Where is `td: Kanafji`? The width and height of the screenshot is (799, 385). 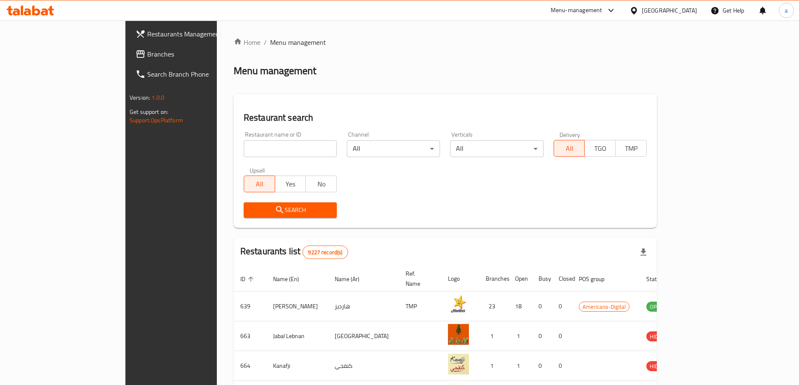 td: Kanafji is located at coordinates (297, 366).